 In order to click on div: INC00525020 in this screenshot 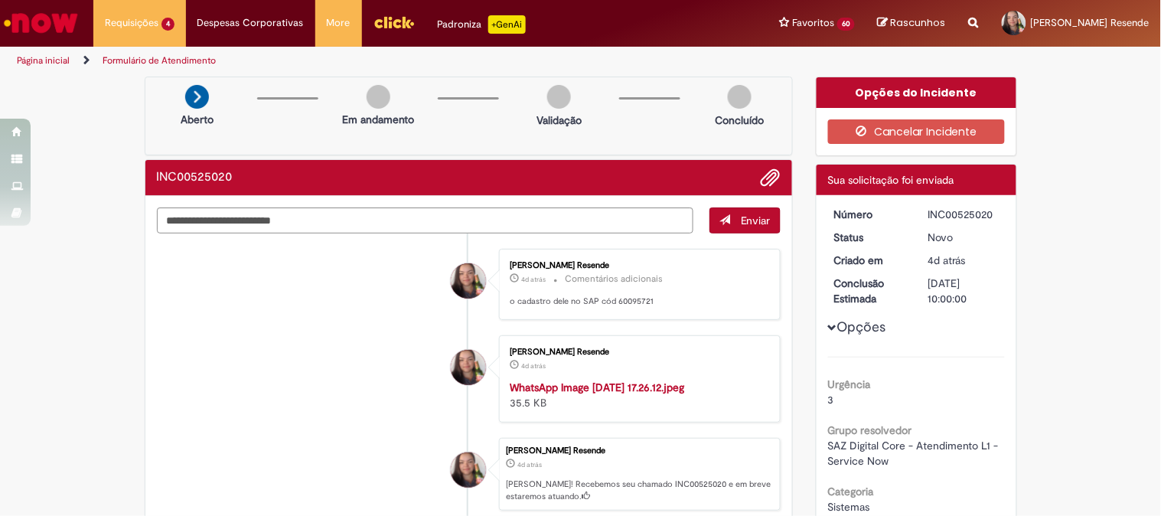, I will do `click(964, 214)`.